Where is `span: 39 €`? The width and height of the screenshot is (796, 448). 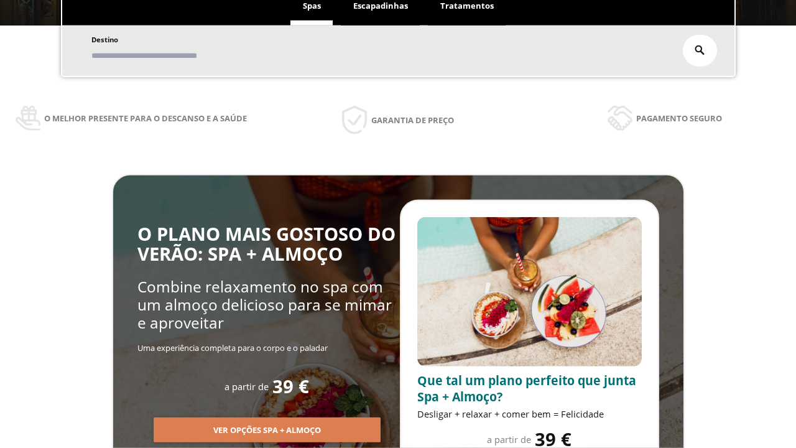 span: 39 € is located at coordinates (290, 386).